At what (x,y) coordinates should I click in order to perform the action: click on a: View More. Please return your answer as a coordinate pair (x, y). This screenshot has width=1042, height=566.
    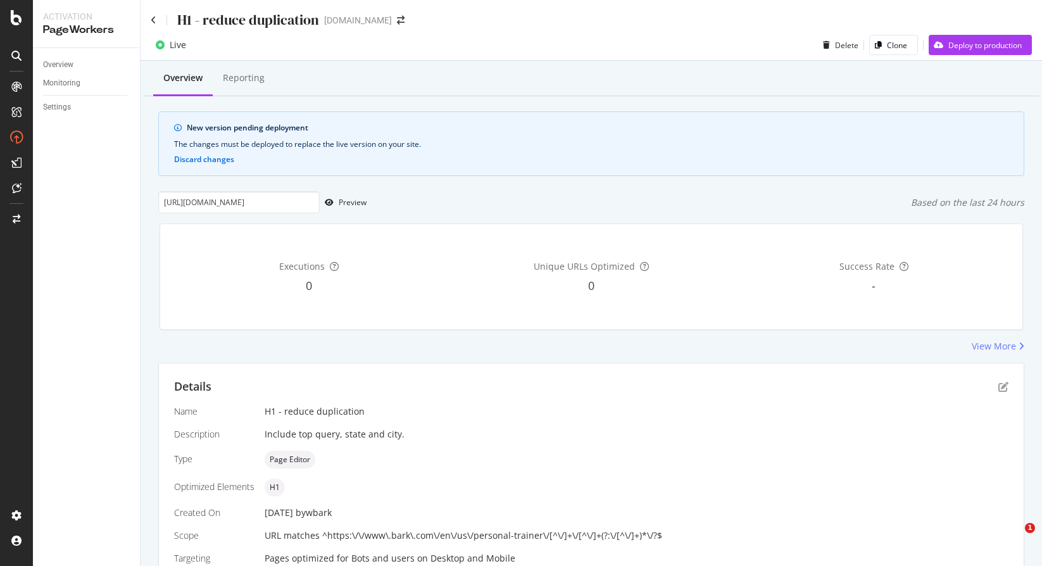
    Looking at the image, I should click on (998, 346).